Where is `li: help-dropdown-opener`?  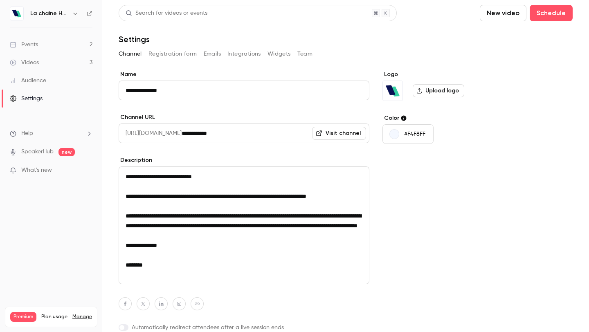 li: help-dropdown-opener is located at coordinates (51, 133).